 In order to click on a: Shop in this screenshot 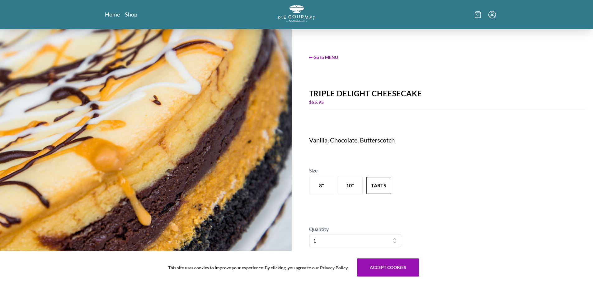, I will do `click(131, 14)`.